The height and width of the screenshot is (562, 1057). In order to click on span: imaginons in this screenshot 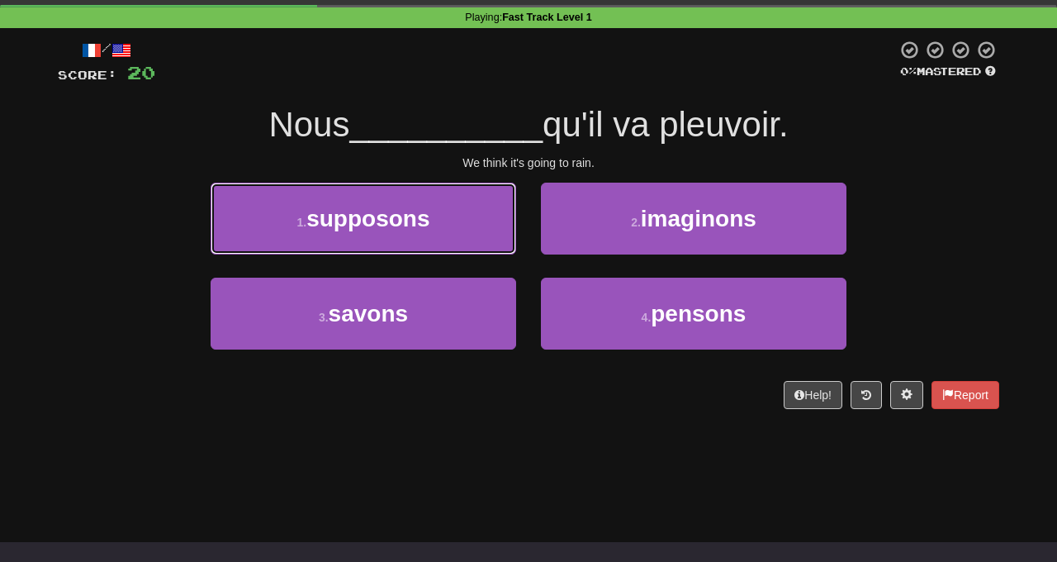, I will do `click(699, 218)`.